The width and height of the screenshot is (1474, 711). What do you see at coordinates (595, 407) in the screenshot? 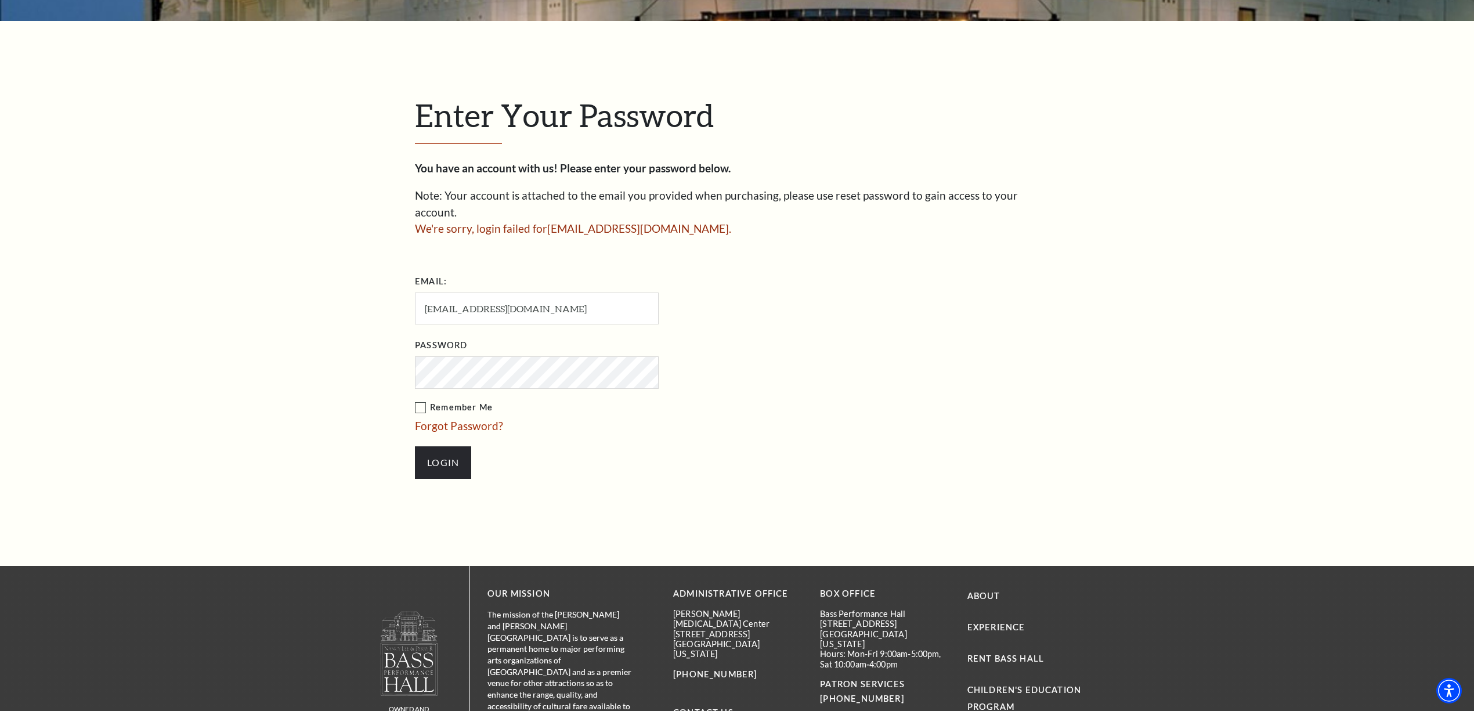
I see `label: Remember Me` at bounding box center [595, 407].